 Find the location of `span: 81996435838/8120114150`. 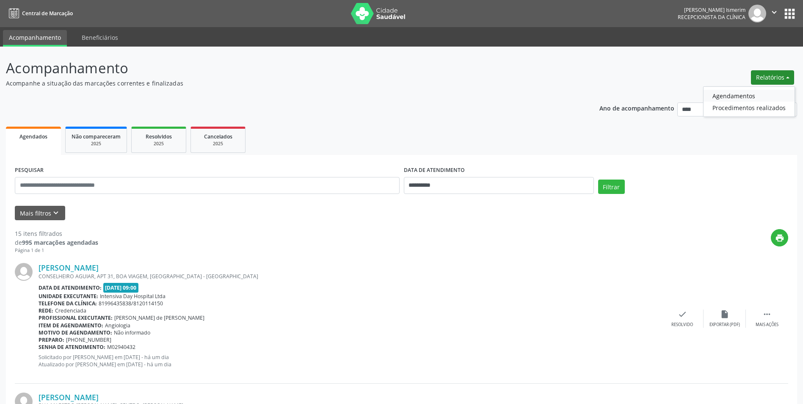

span: 81996435838/8120114150 is located at coordinates (131, 303).